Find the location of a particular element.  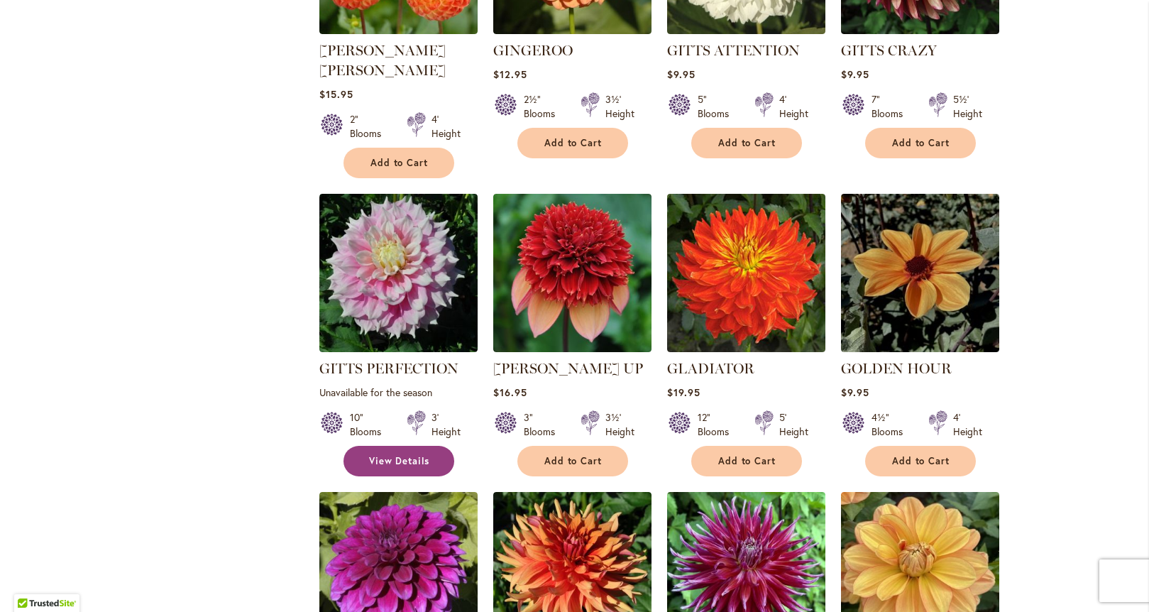

div: 5' Height is located at coordinates (794, 424).